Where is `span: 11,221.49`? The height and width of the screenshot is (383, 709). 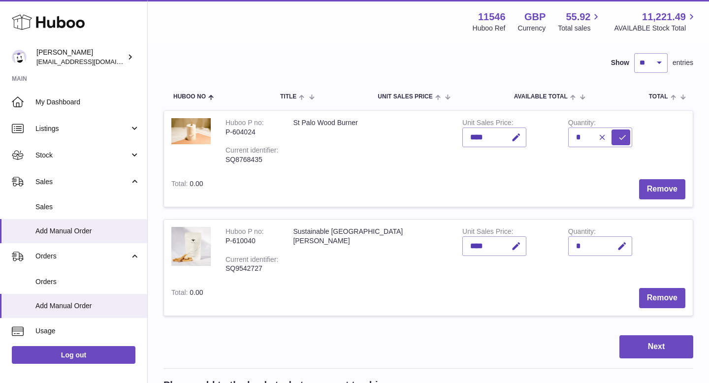
span: 11,221.49 is located at coordinates (664, 17).